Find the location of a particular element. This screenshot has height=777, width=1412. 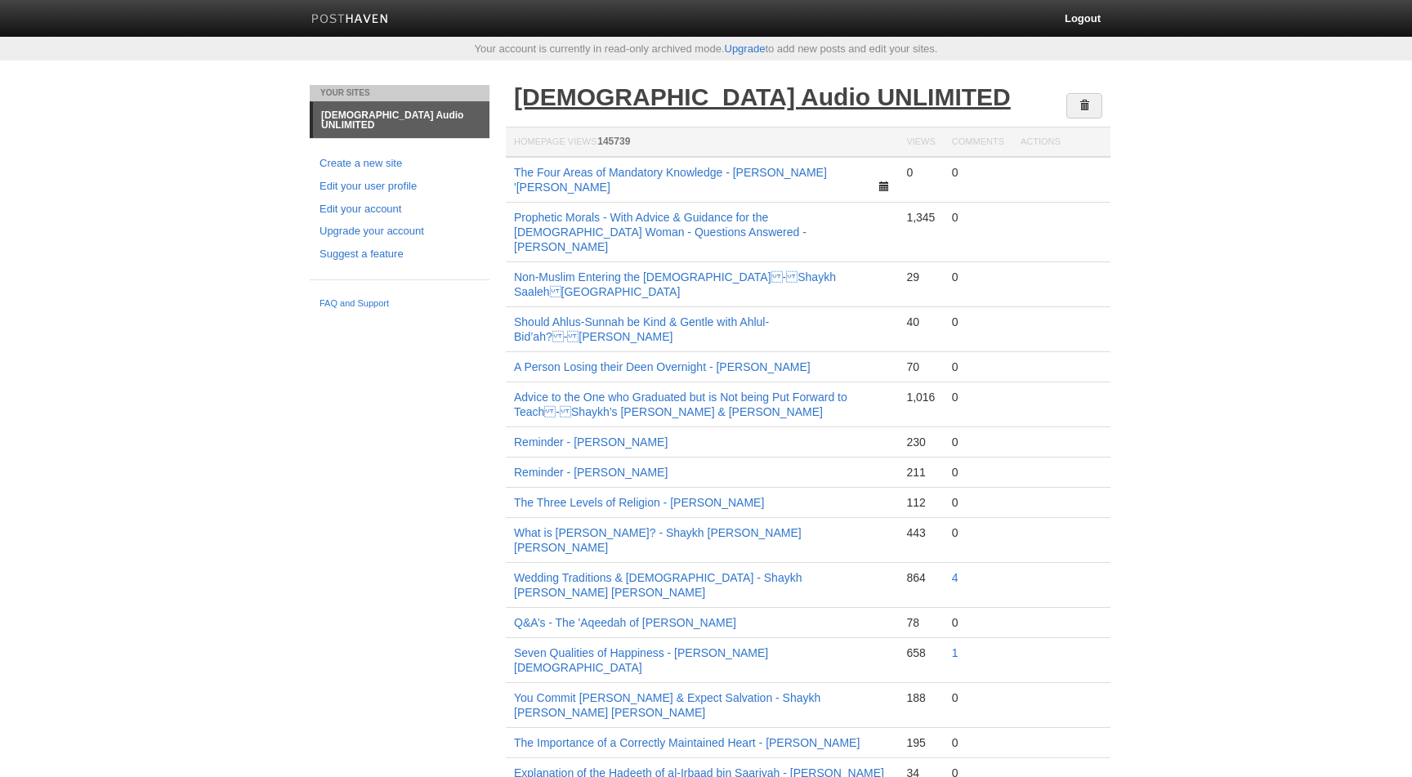

a: Create a new site is located at coordinates (400, 163).